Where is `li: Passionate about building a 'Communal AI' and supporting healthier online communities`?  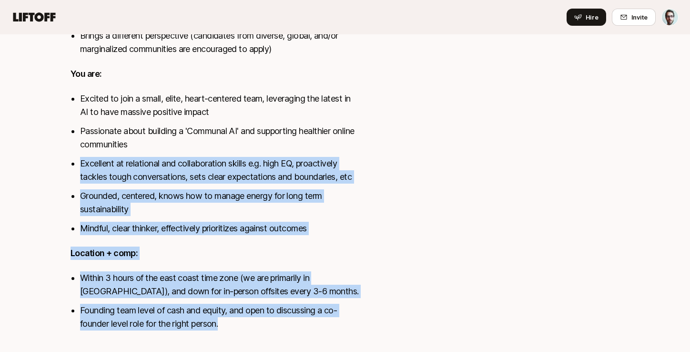 li: Passionate about building a 'Communal AI' and supporting healthier online communities is located at coordinates (220, 138).